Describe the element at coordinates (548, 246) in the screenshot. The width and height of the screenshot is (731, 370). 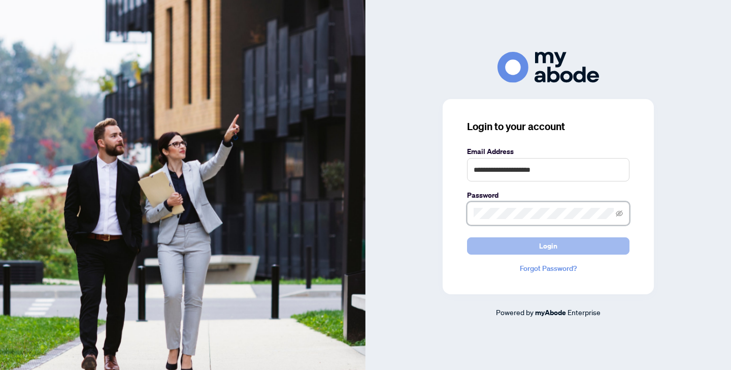
I see `span: Login` at that location.